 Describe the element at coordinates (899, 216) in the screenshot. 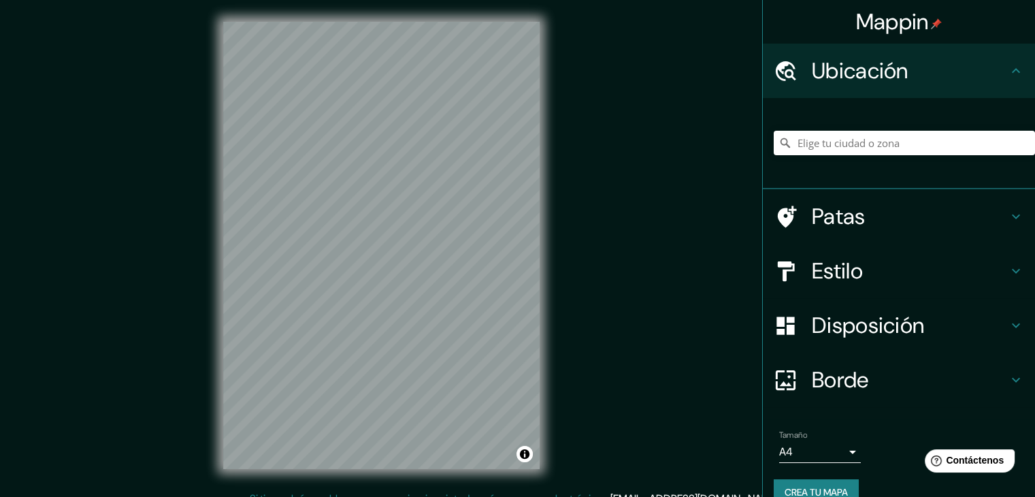

I see `div: Patas` at that location.